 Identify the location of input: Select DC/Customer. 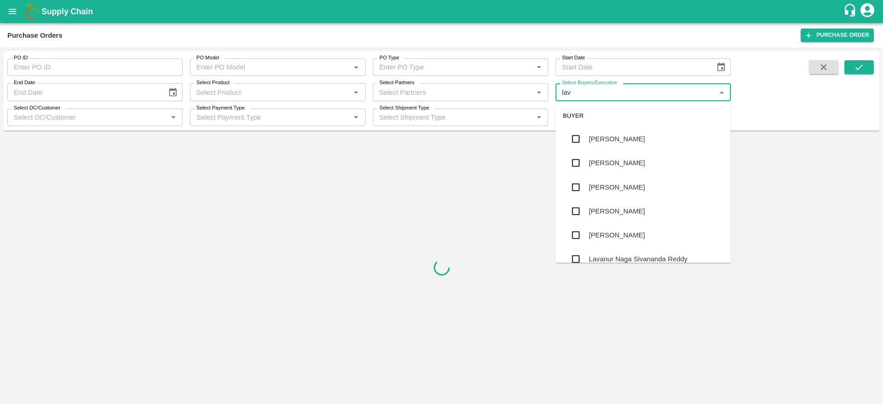
(87, 117).